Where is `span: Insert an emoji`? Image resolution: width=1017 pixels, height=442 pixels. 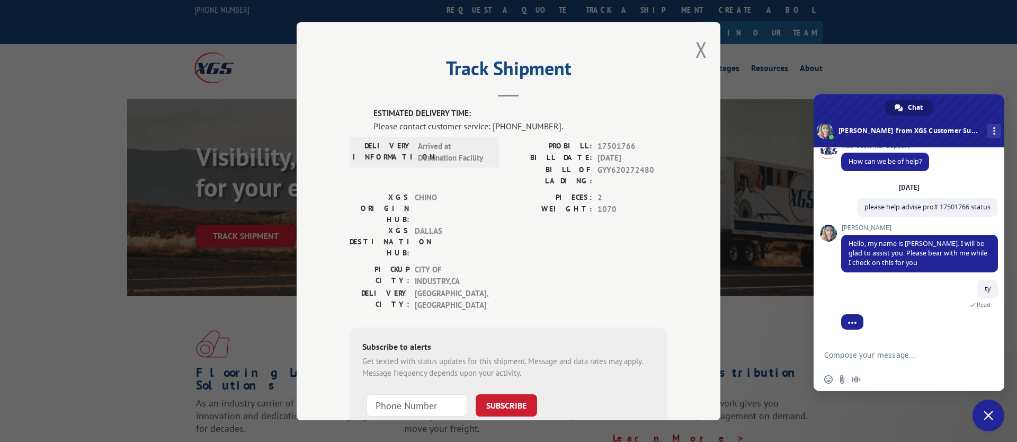 span: Insert an emoji is located at coordinates (828, 379).